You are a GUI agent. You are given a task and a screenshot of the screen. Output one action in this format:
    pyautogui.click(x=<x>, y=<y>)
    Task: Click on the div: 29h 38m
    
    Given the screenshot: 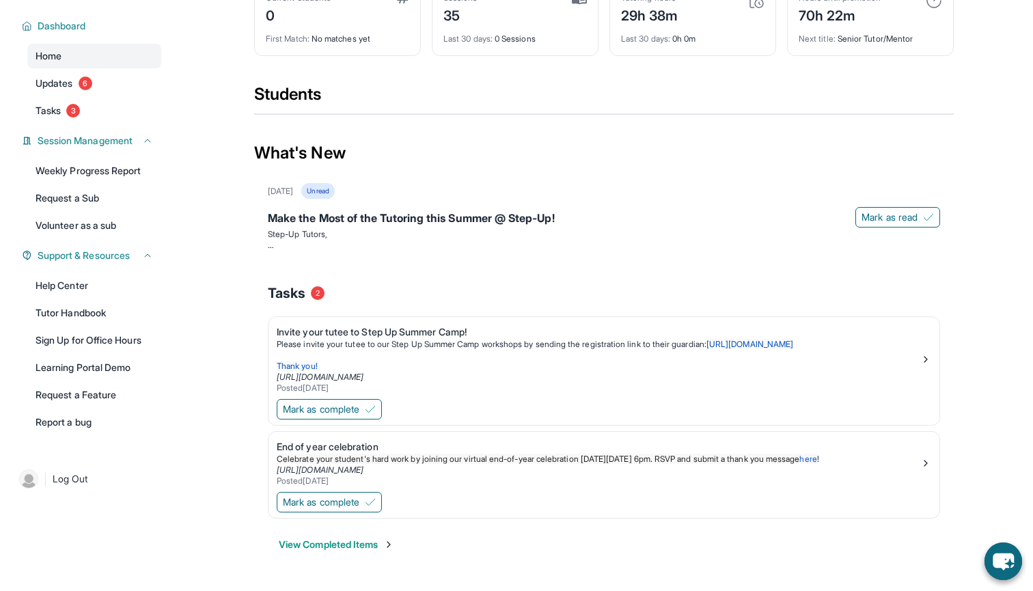 What is the action you would take?
    pyautogui.click(x=650, y=14)
    